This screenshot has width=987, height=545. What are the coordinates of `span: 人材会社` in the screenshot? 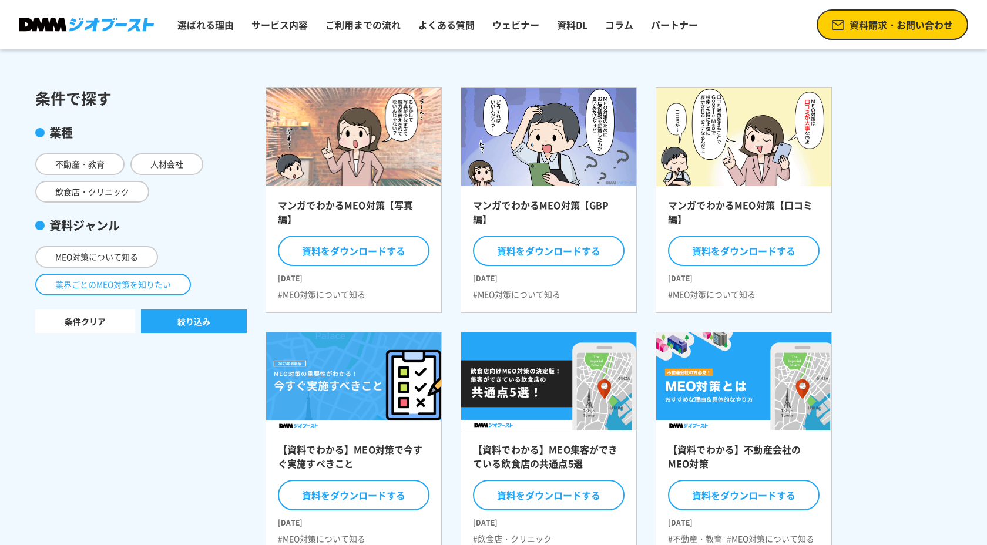 It's located at (167, 164).